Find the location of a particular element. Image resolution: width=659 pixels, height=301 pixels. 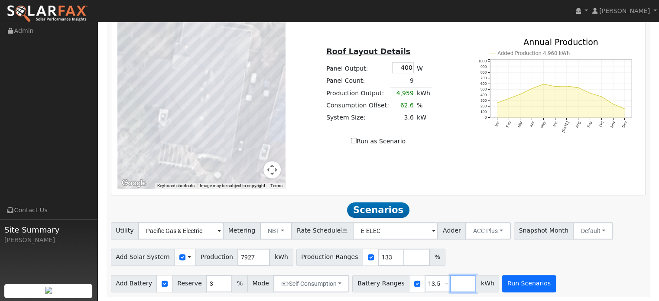

td: 9 is located at coordinates (402, 81).